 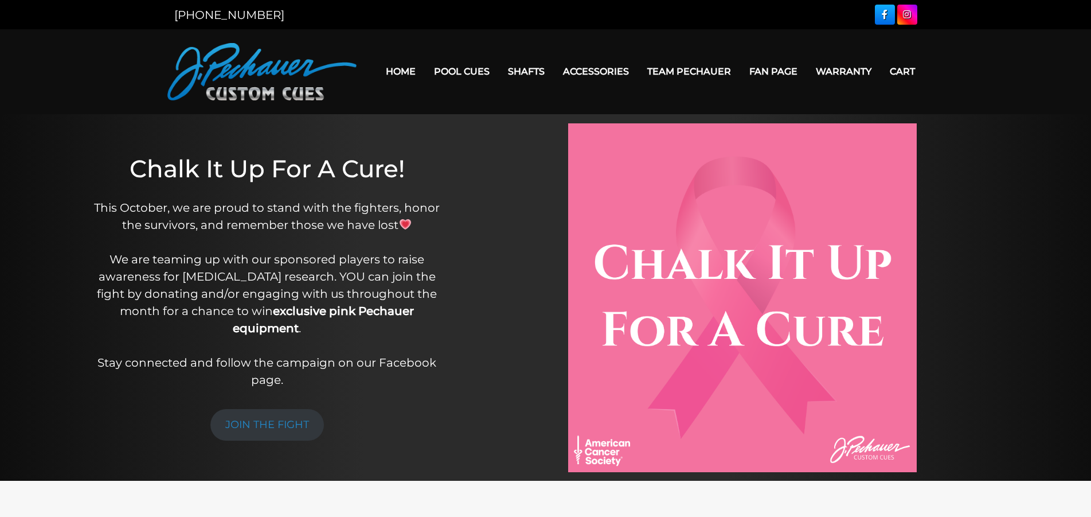 I want to click on a: Team Pechauer, so click(x=689, y=71).